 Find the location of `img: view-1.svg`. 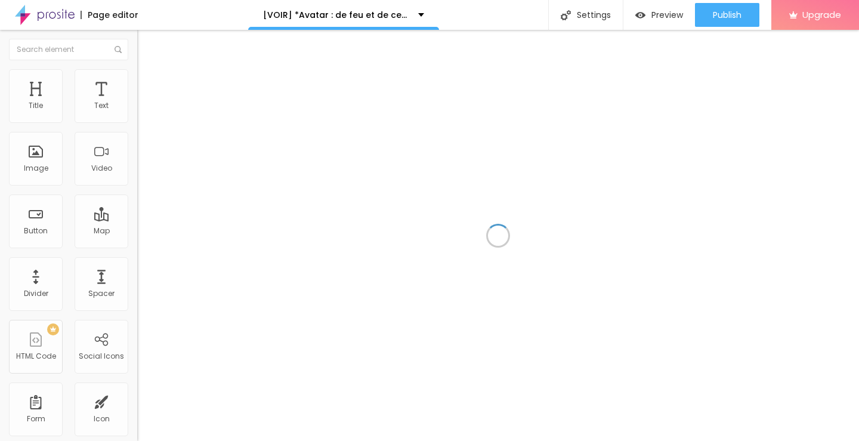

img: view-1.svg is located at coordinates (640, 15).